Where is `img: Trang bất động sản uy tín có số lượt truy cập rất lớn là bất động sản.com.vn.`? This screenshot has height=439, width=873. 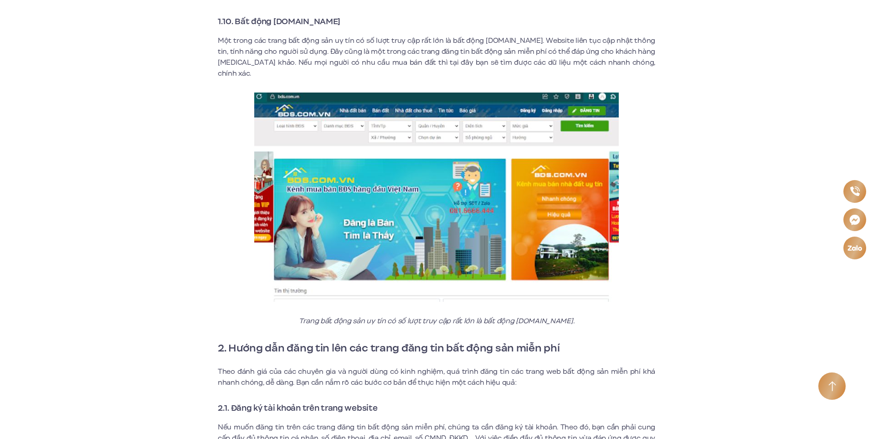
img: Trang bất động sản uy tín có số lượt truy cập rất lớn là bất động sản.com.vn. is located at coordinates (436, 197).